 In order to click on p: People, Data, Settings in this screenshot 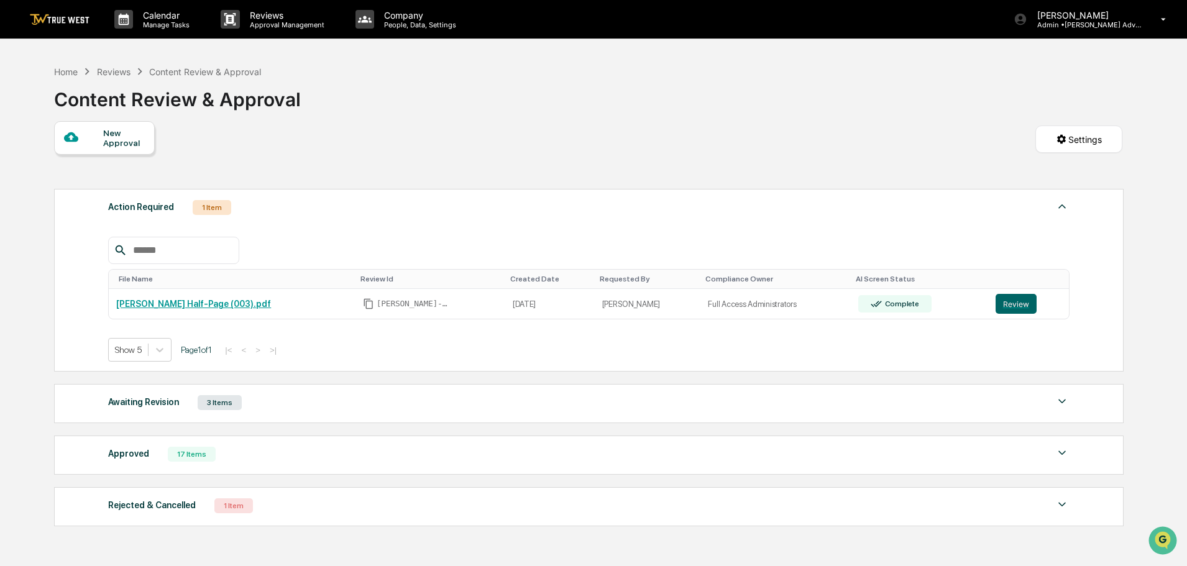, I will do `click(418, 25)`.